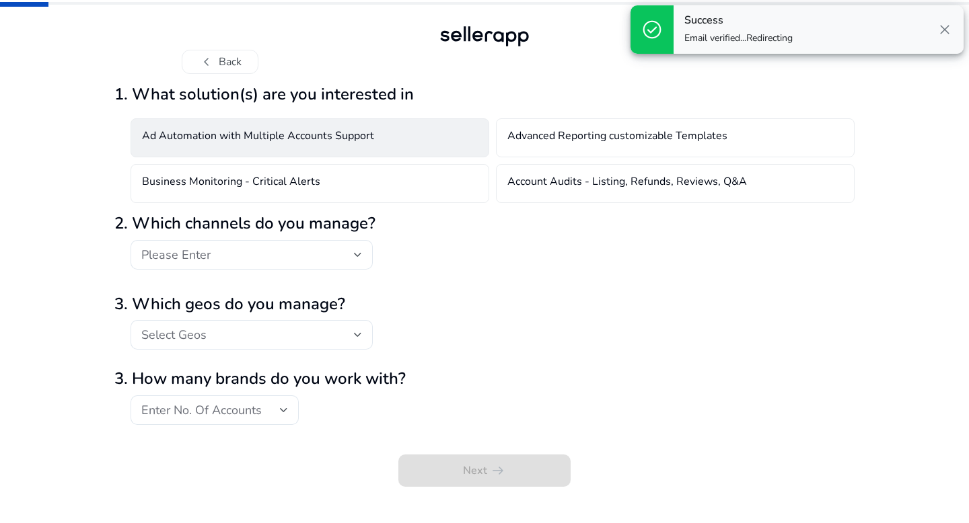  What do you see at coordinates (617, 138) in the screenshot?
I see `h4: Advanced Reporting customizable Templates` at bounding box center [617, 138].